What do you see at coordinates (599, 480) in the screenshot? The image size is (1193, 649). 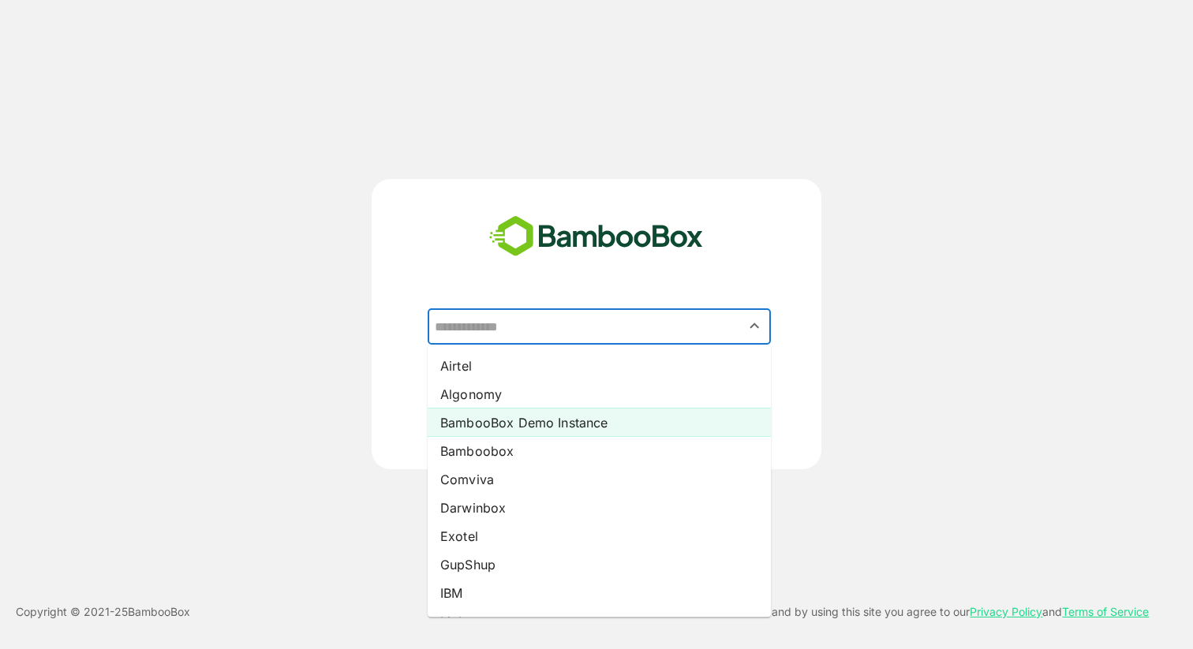 I see `li: Comviva` at bounding box center [599, 480].